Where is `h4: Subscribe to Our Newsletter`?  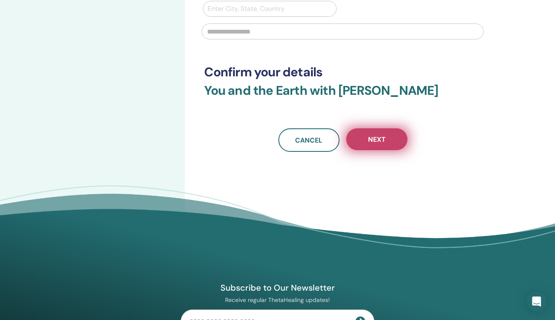
h4: Subscribe to Our Newsletter is located at coordinates (277, 287).